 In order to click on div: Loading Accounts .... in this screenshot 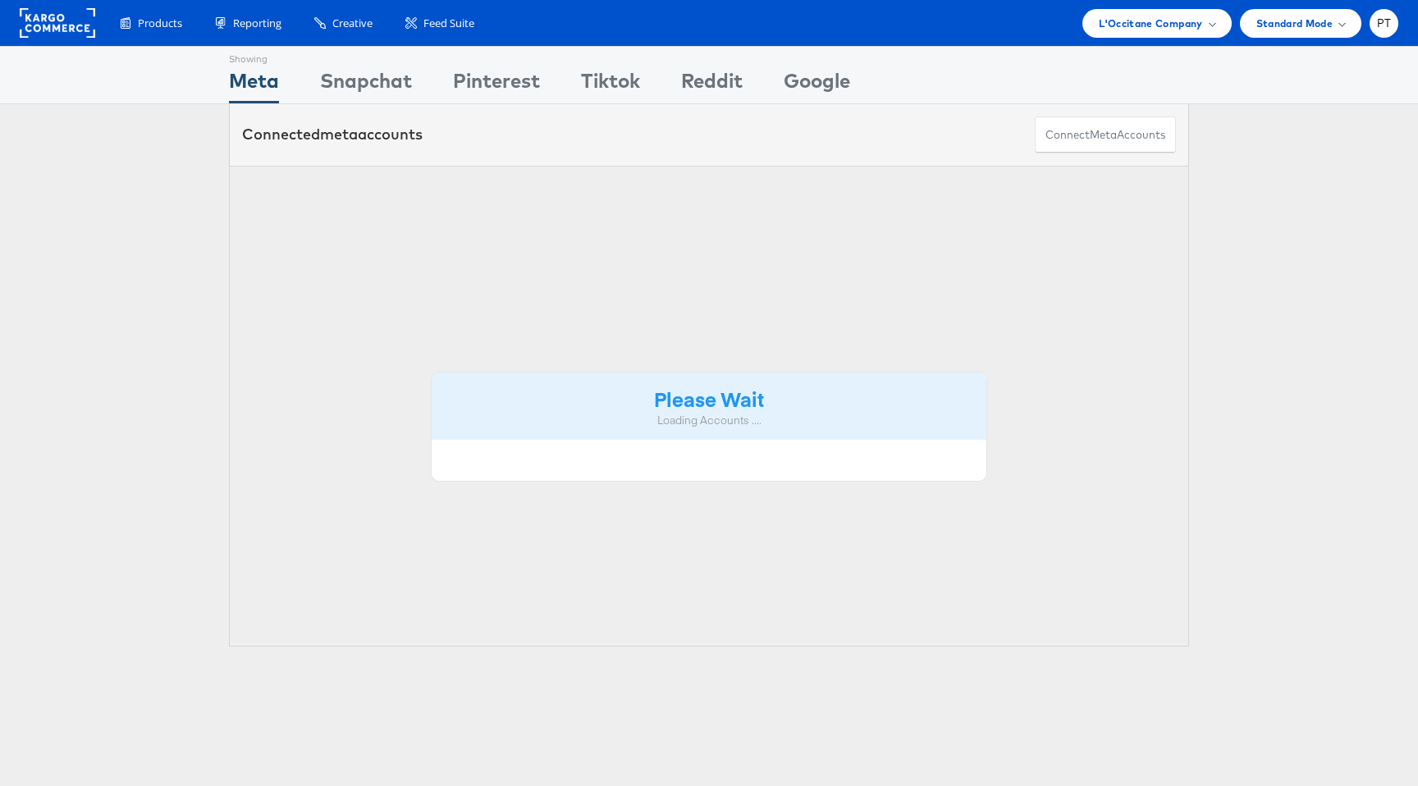, I will do `click(709, 420)`.